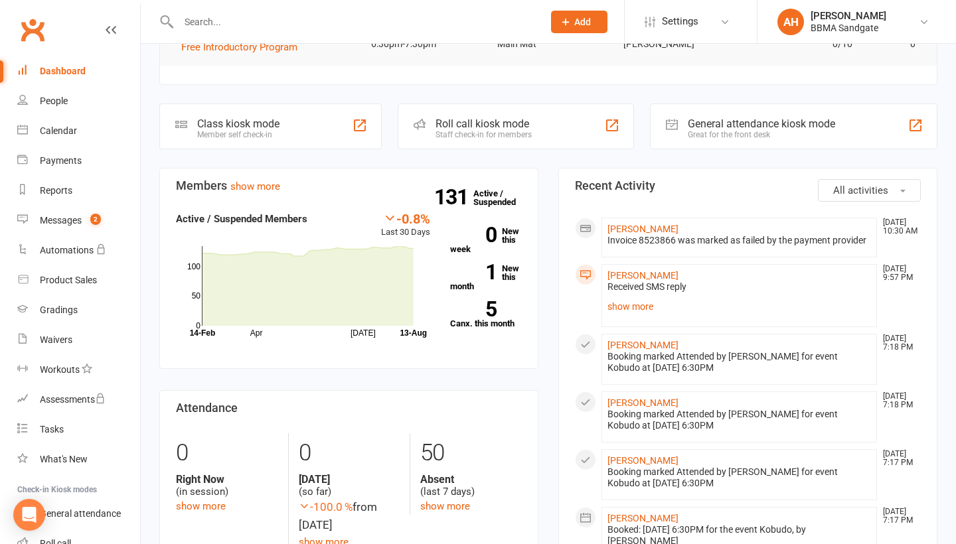 The height and width of the screenshot is (544, 956). What do you see at coordinates (78, 459) in the screenshot?
I see `a: What's New` at bounding box center [78, 459].